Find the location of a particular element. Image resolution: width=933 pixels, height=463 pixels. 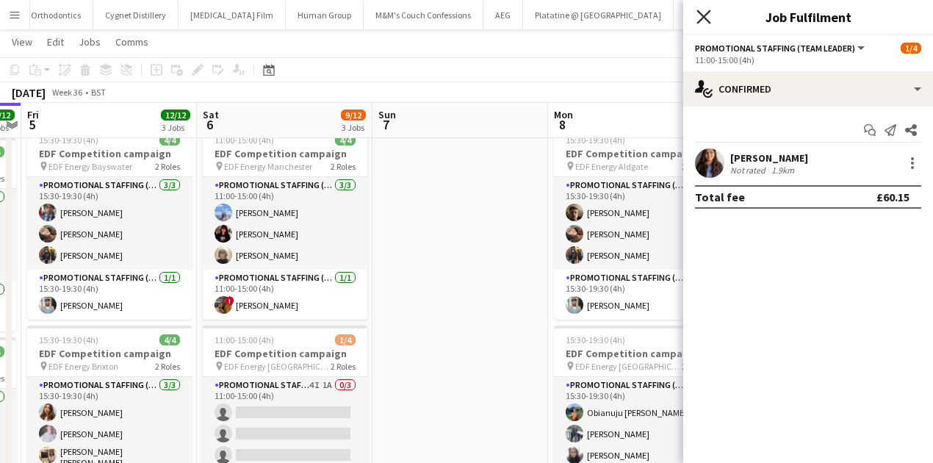

span: Week 36 is located at coordinates (67, 92).